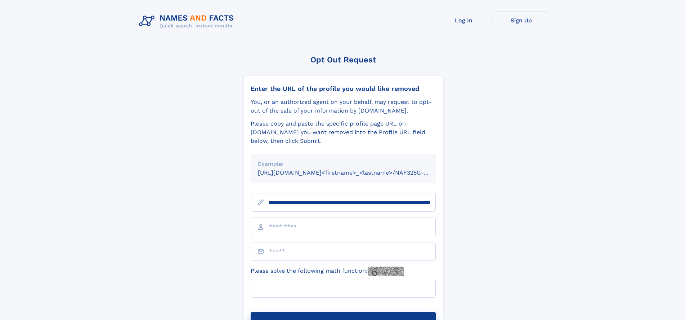 This screenshot has width=686, height=320. What do you see at coordinates (343, 164) in the screenshot?
I see `div: Example:` at bounding box center [343, 164].